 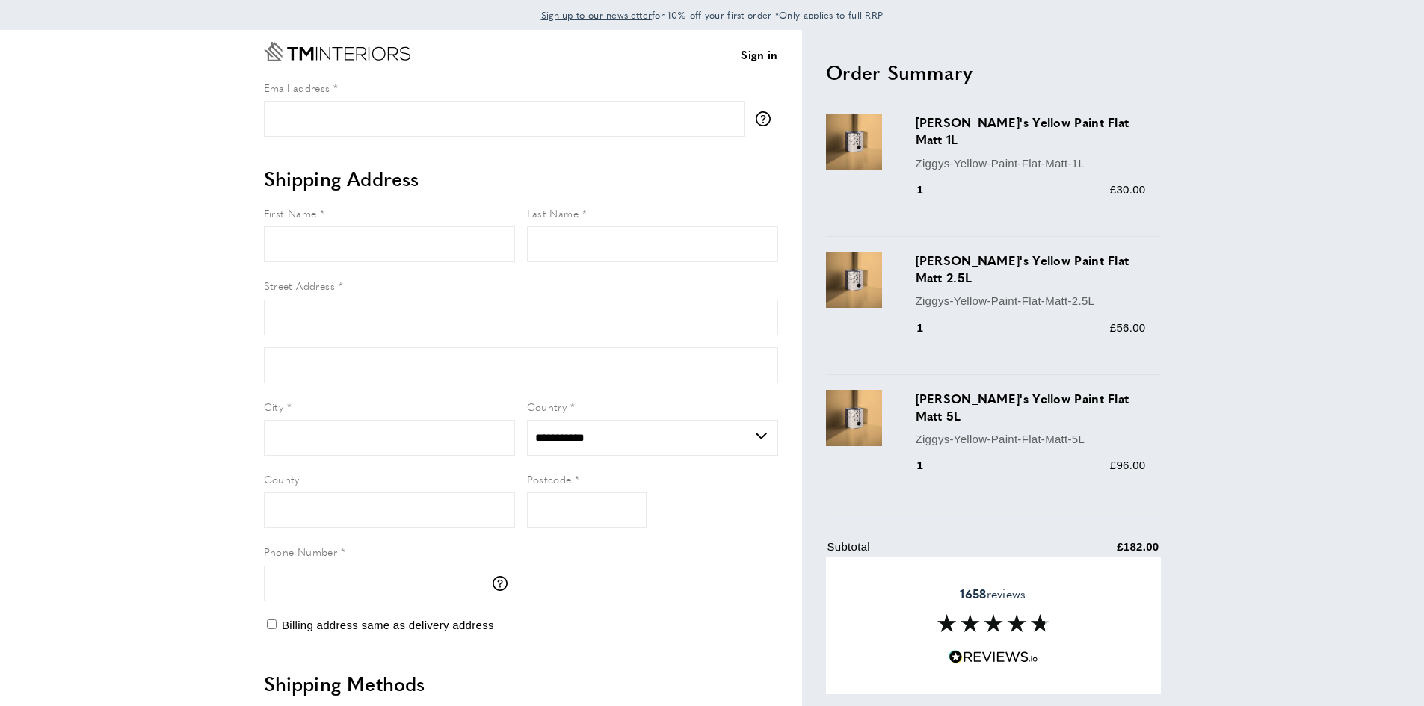 I want to click on span: Street Address, so click(x=300, y=286).